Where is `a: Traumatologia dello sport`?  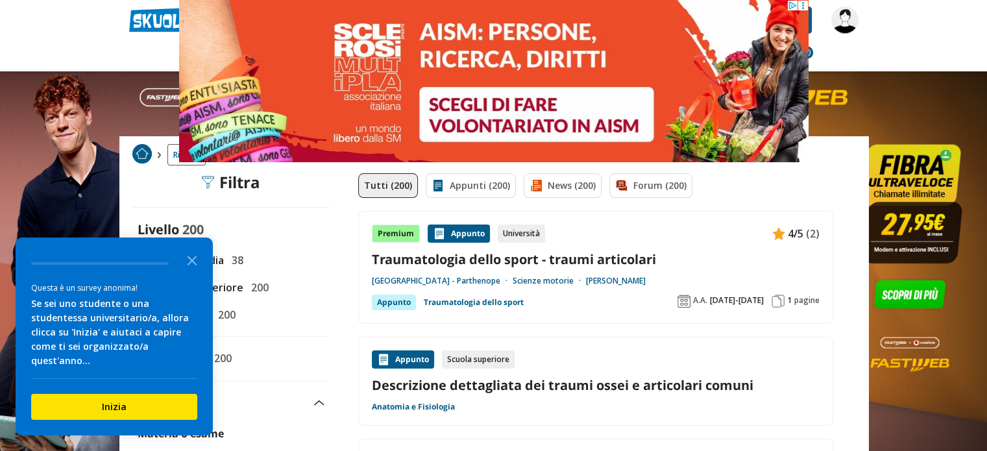
a: Traumatologia dello sport is located at coordinates (474, 302).